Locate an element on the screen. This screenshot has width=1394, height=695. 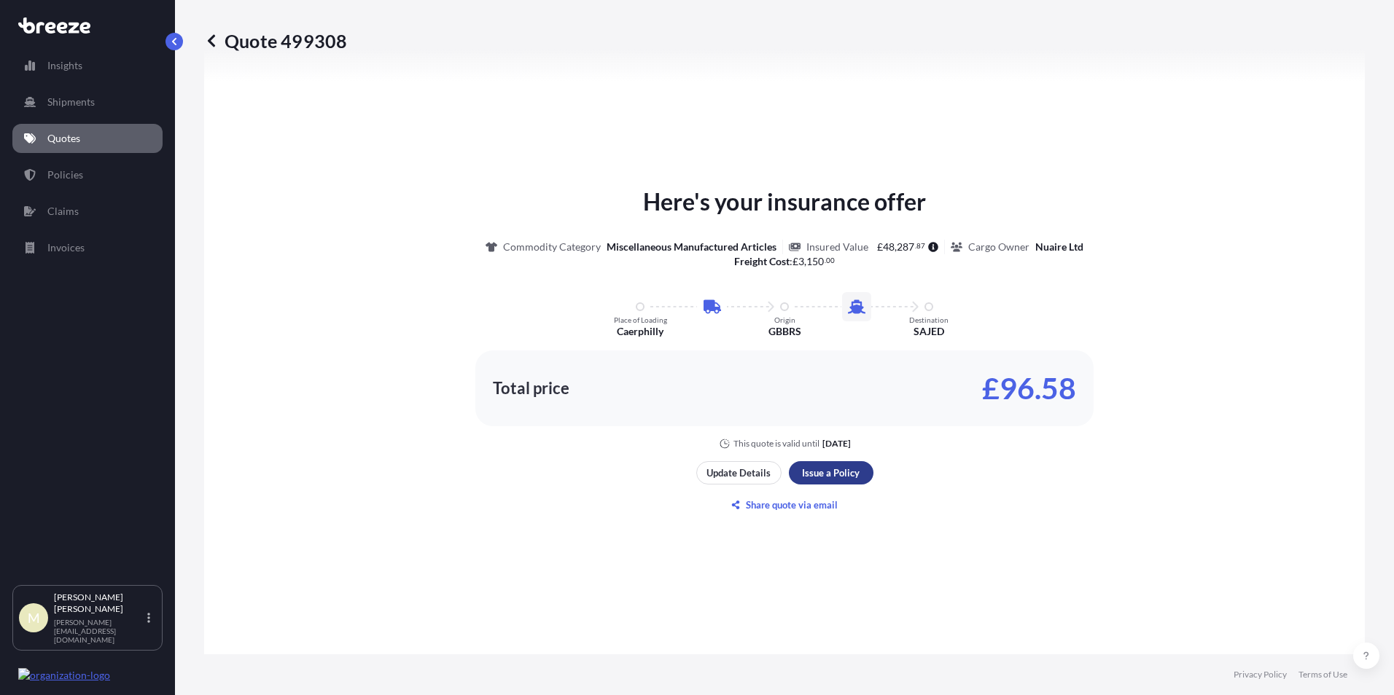
button: Issue a Policy is located at coordinates (831, 473).